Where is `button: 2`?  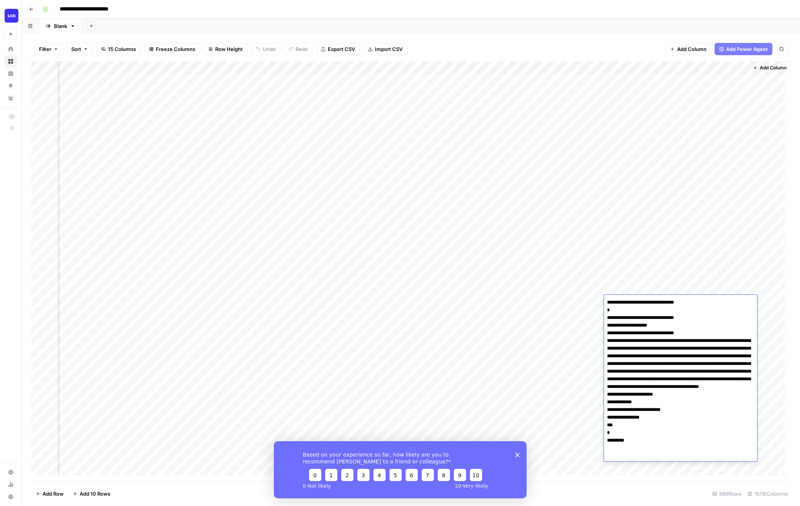 button: 2 is located at coordinates (74, 34).